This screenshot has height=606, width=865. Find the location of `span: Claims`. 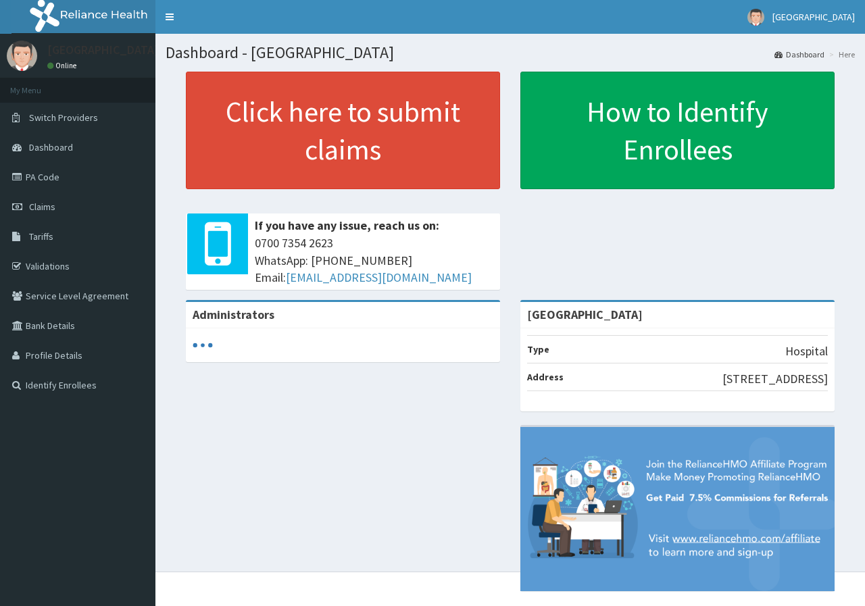

span: Claims is located at coordinates (42, 207).